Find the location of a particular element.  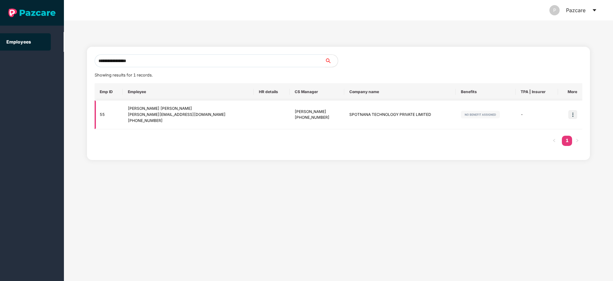

th: TPA | Insurer is located at coordinates (537, 92).